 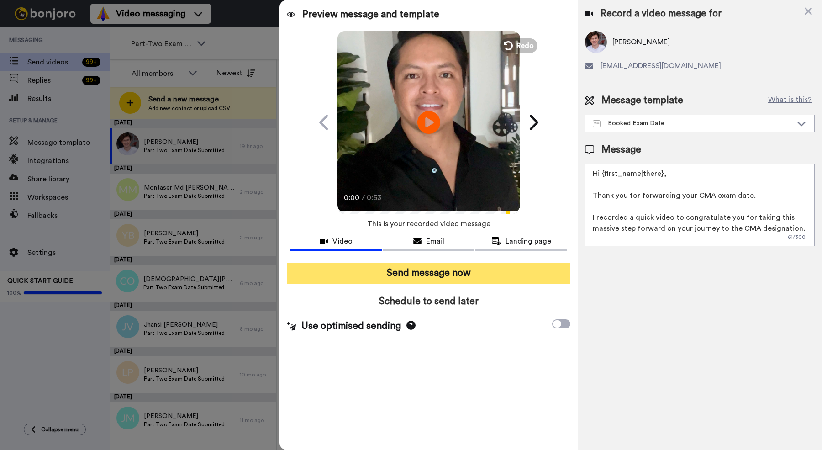 I want to click on button: Schedule to send later, so click(x=429, y=302).